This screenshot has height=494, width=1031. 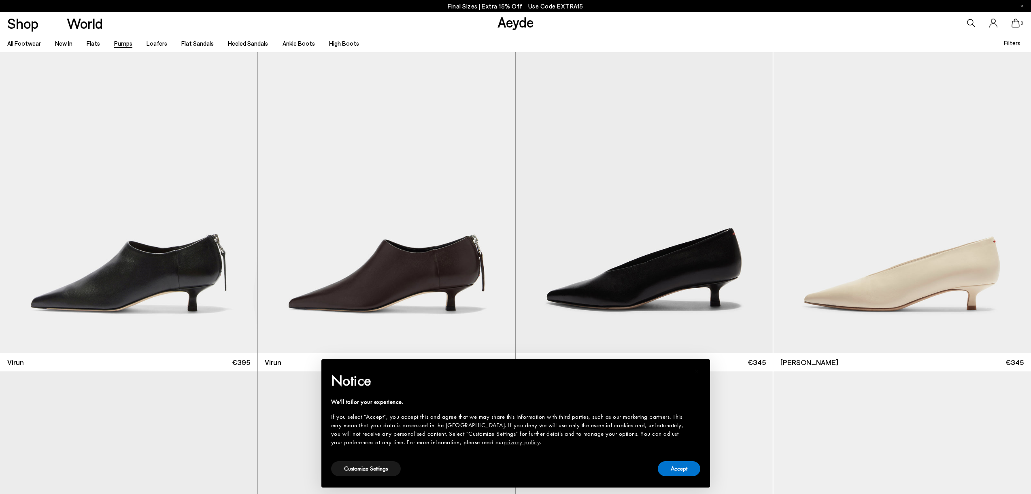 I want to click on button: Accept, so click(x=679, y=469).